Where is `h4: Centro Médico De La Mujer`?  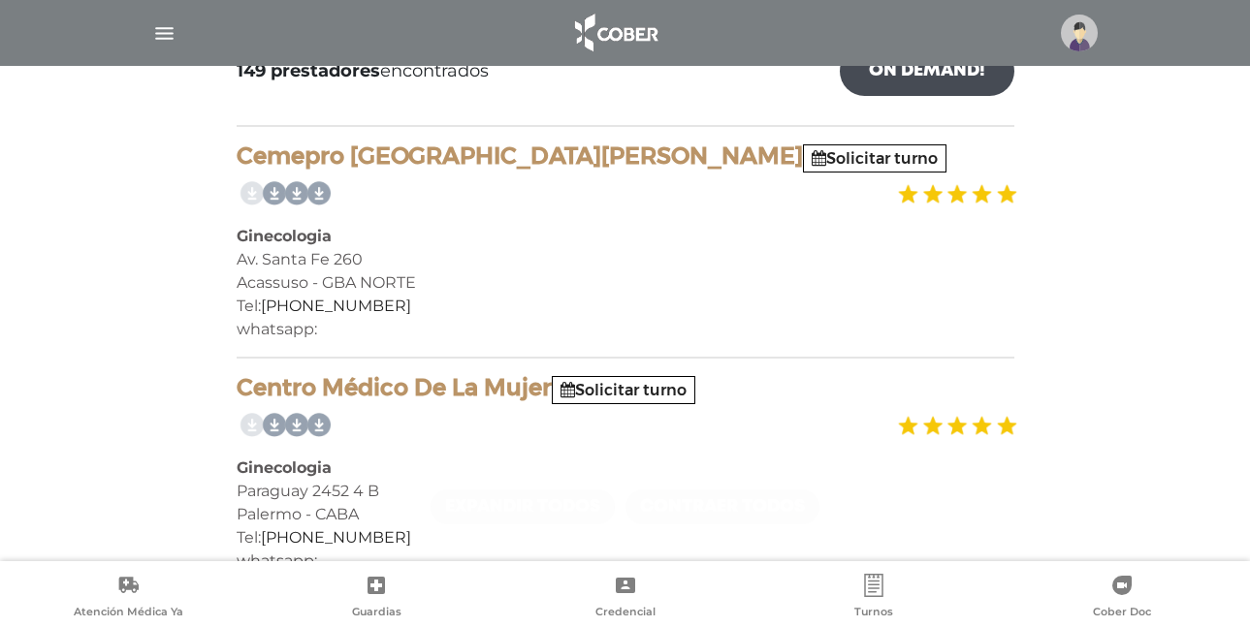
h4: Centro Médico De La Mujer is located at coordinates (626, 388).